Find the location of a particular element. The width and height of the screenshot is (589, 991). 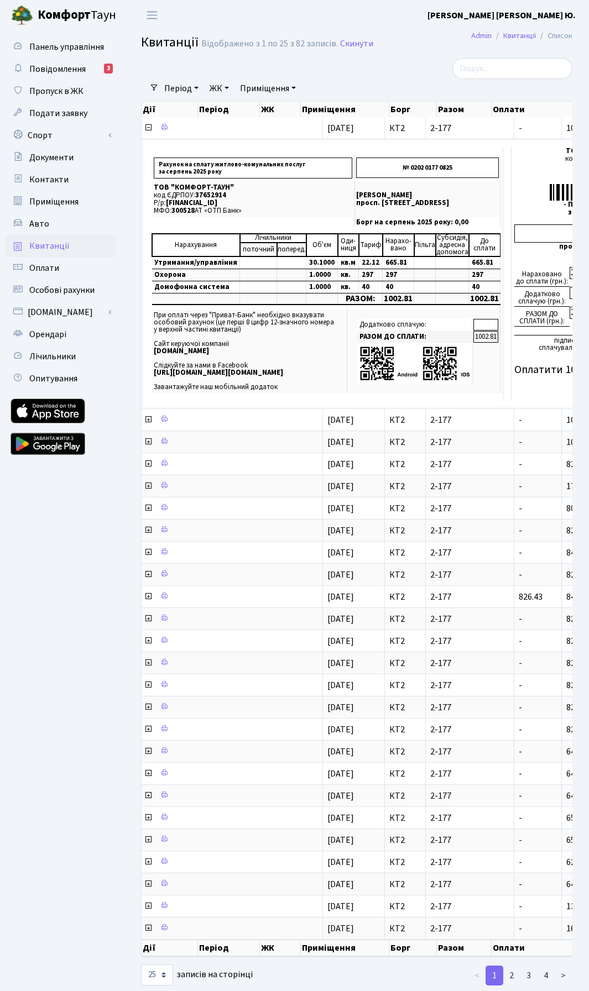

span: 300528 is located at coordinates (183, 211).